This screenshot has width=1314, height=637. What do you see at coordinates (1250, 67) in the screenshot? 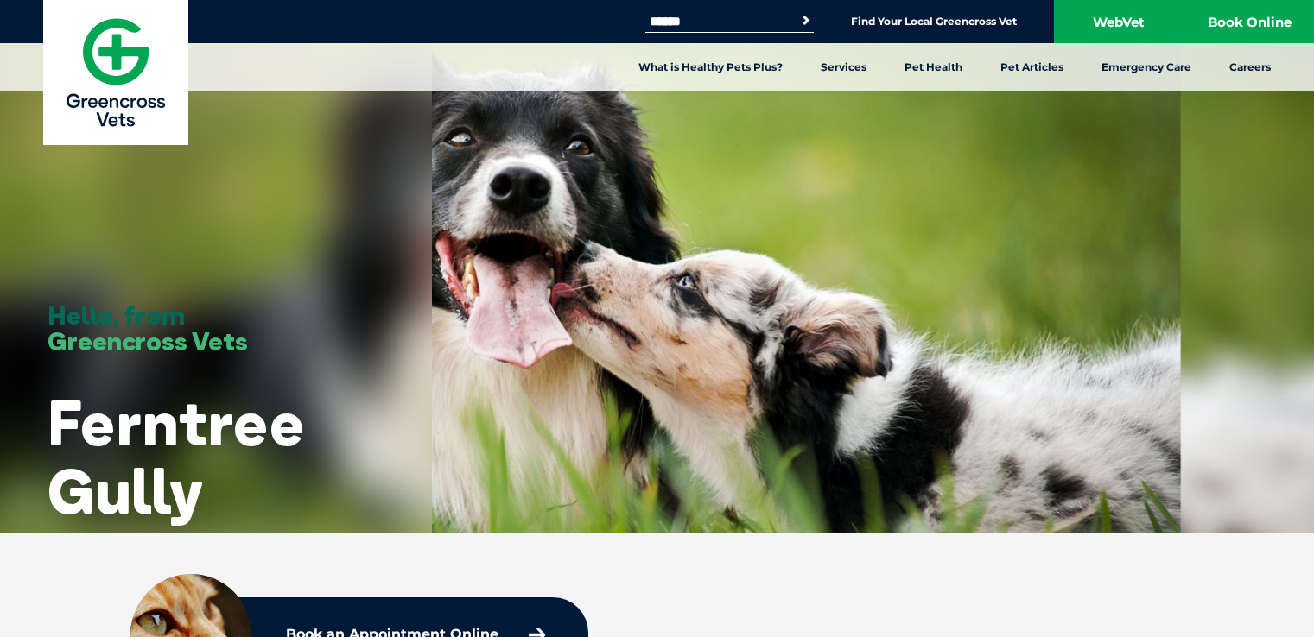
I see `a: Careers` at bounding box center [1250, 67].